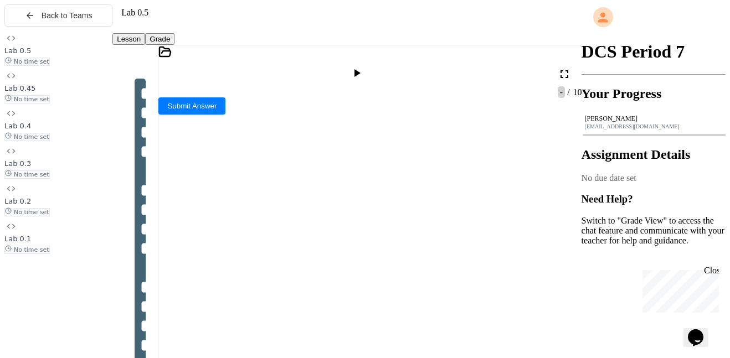  I want to click on div: Chat with us now!Close, so click(40, 37).